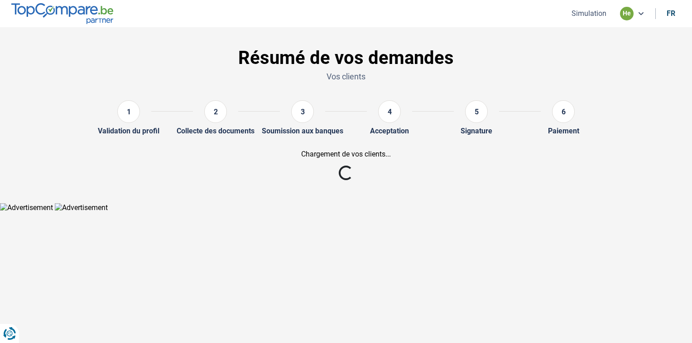  I want to click on h1: Résumé de vos demandes, so click(346, 58).